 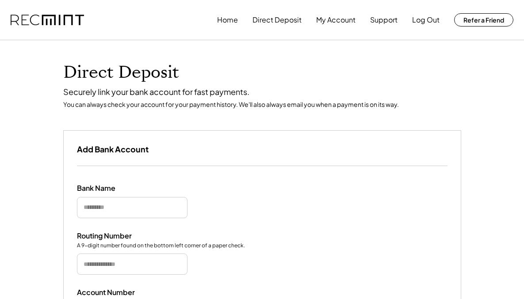 What do you see at coordinates (262, 73) in the screenshot?
I see `h1: Direct Deposit` at bounding box center [262, 73].